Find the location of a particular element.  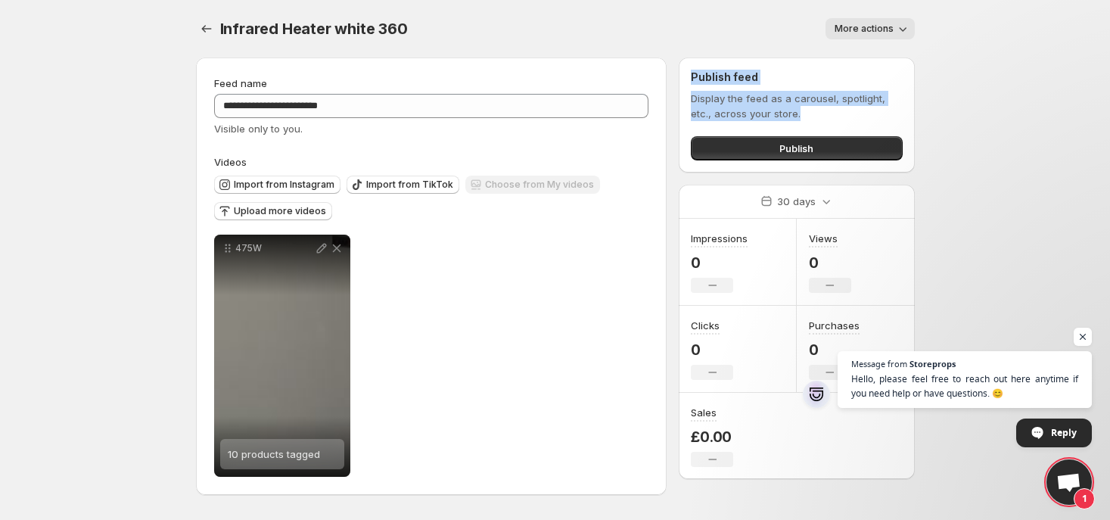

button: Upload more videos is located at coordinates (273, 211).